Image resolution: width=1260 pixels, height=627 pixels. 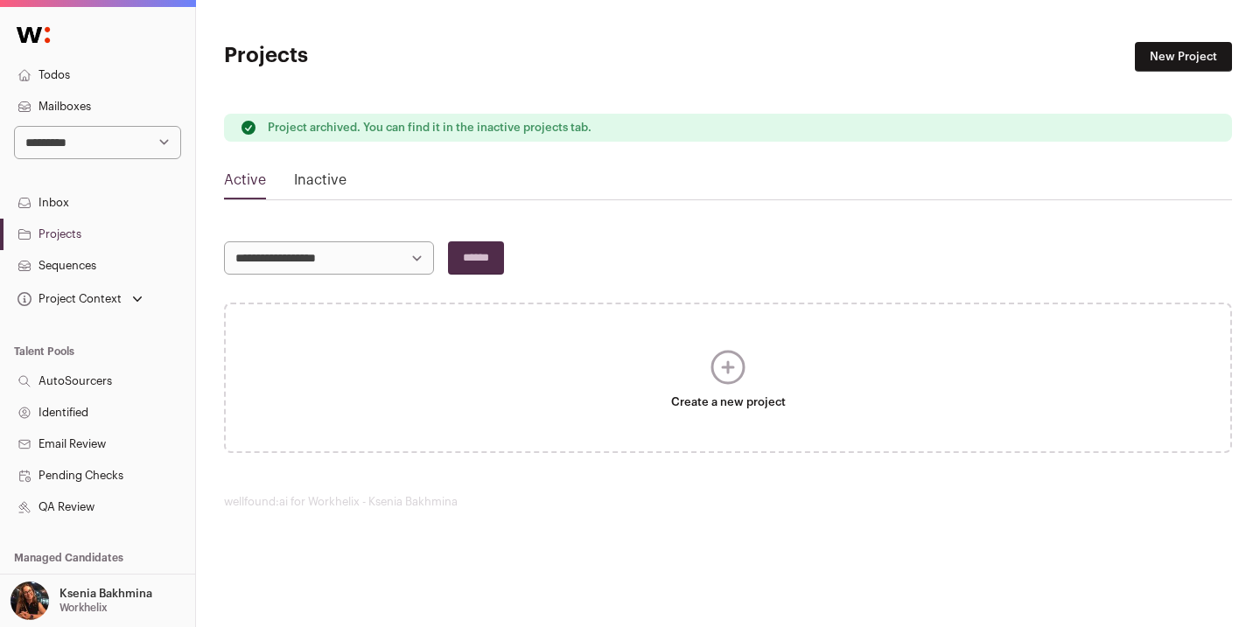 What do you see at coordinates (245, 184) in the screenshot?
I see `a: Active` at bounding box center [245, 184].